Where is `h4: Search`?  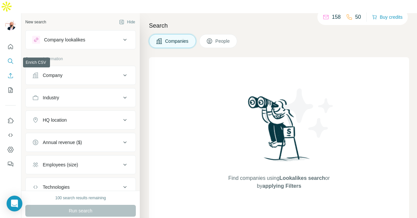 h4: Search is located at coordinates (279, 26).